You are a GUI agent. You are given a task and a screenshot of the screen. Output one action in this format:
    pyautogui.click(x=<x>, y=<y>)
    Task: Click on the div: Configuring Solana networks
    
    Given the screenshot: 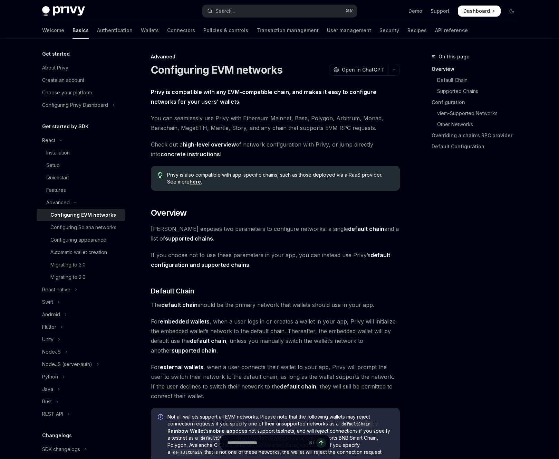 What is the action you would take?
    pyautogui.click(x=83, y=227)
    